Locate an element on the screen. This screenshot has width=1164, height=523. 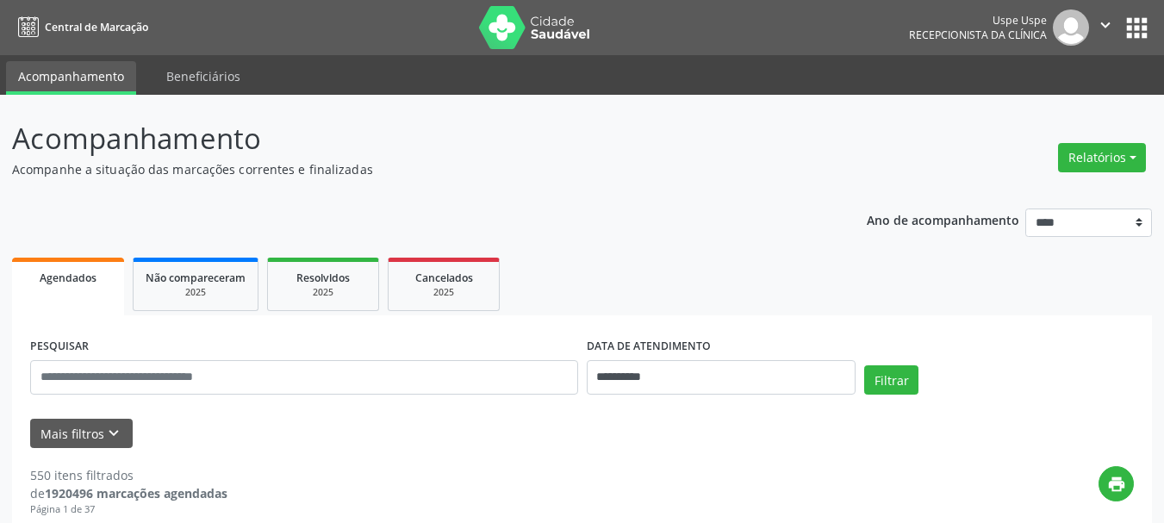
div: de is located at coordinates (128, 493).